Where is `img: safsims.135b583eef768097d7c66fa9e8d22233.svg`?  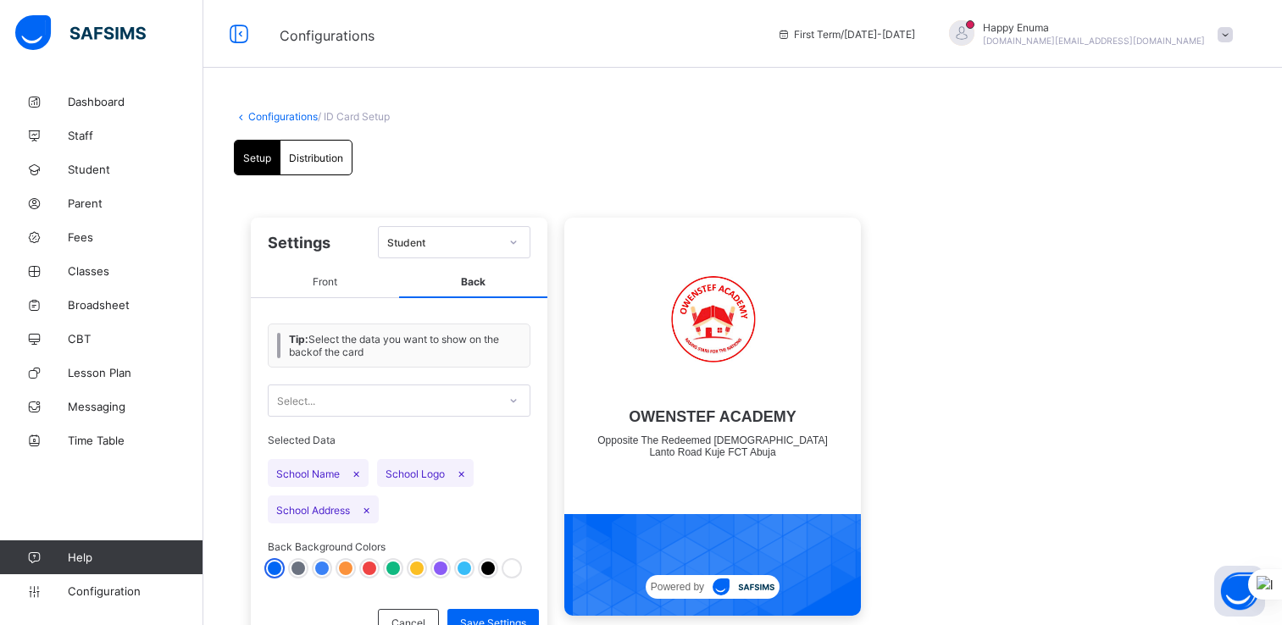
img: safsims.135b583eef768097d7c66fa9e8d22233.svg is located at coordinates (743, 587).